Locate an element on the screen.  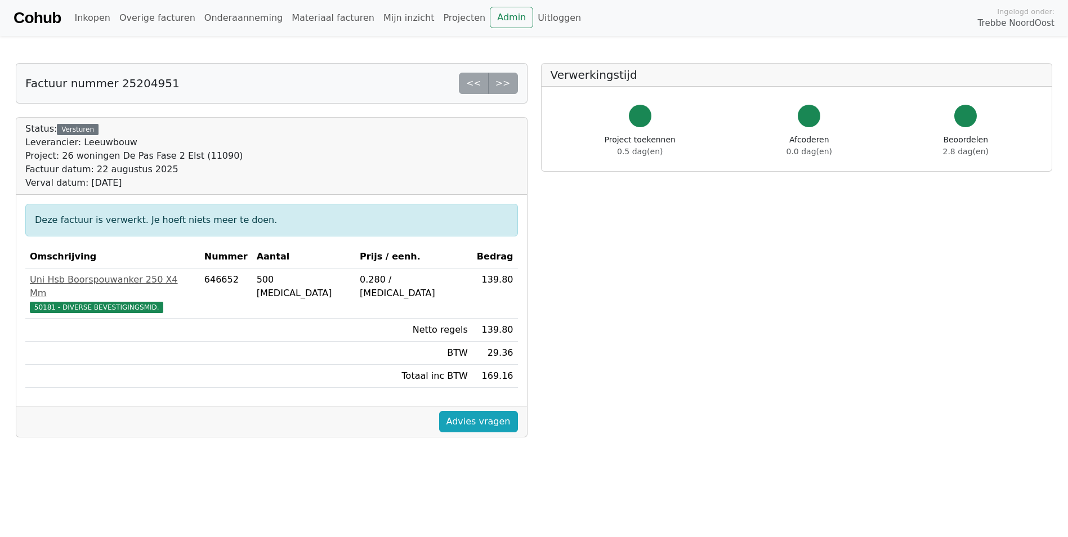
td: 646652 is located at coordinates (226, 293).